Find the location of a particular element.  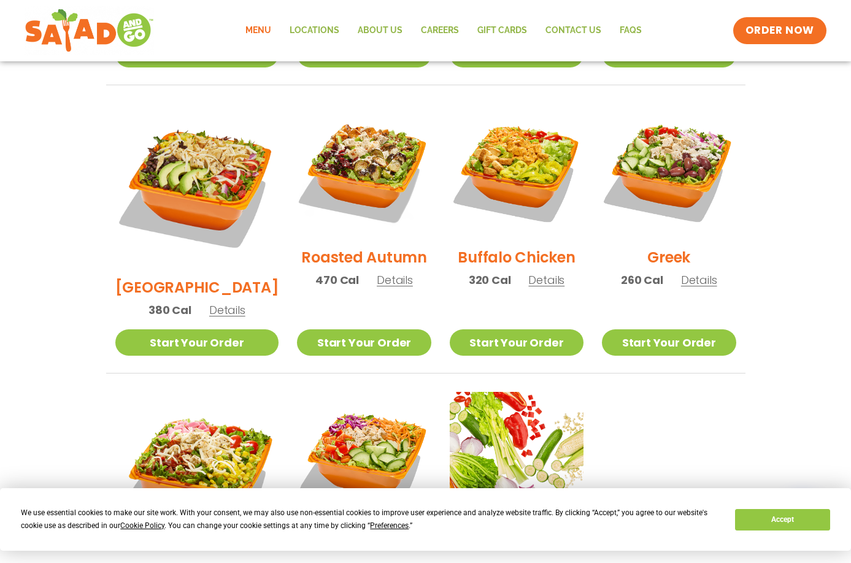

img: Product photo for Greek Salad is located at coordinates (669, 171).